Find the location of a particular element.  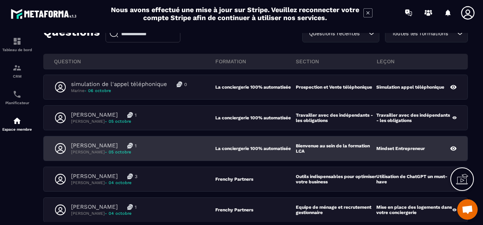

p: Mise en place des logements dans votre conciergerie is located at coordinates (414, 210).